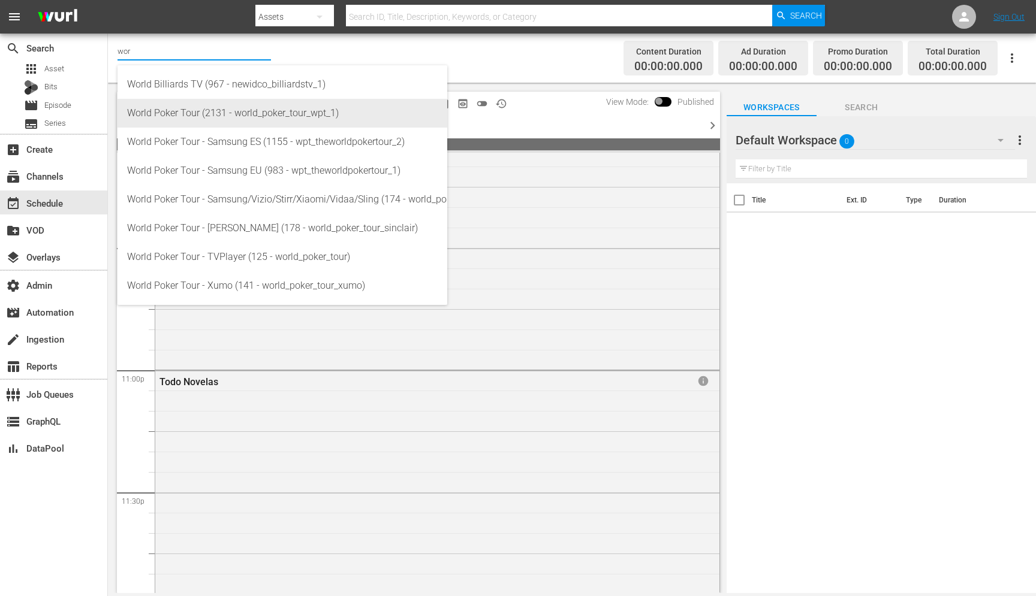  I want to click on span: Create, so click(13, 150).